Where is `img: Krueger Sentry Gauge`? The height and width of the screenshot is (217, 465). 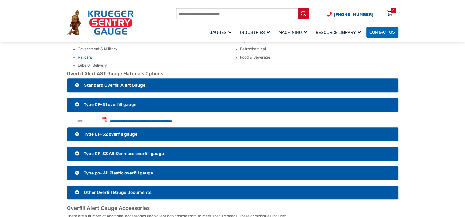
img: Krueger Sentry Gauge is located at coordinates (100, 22).